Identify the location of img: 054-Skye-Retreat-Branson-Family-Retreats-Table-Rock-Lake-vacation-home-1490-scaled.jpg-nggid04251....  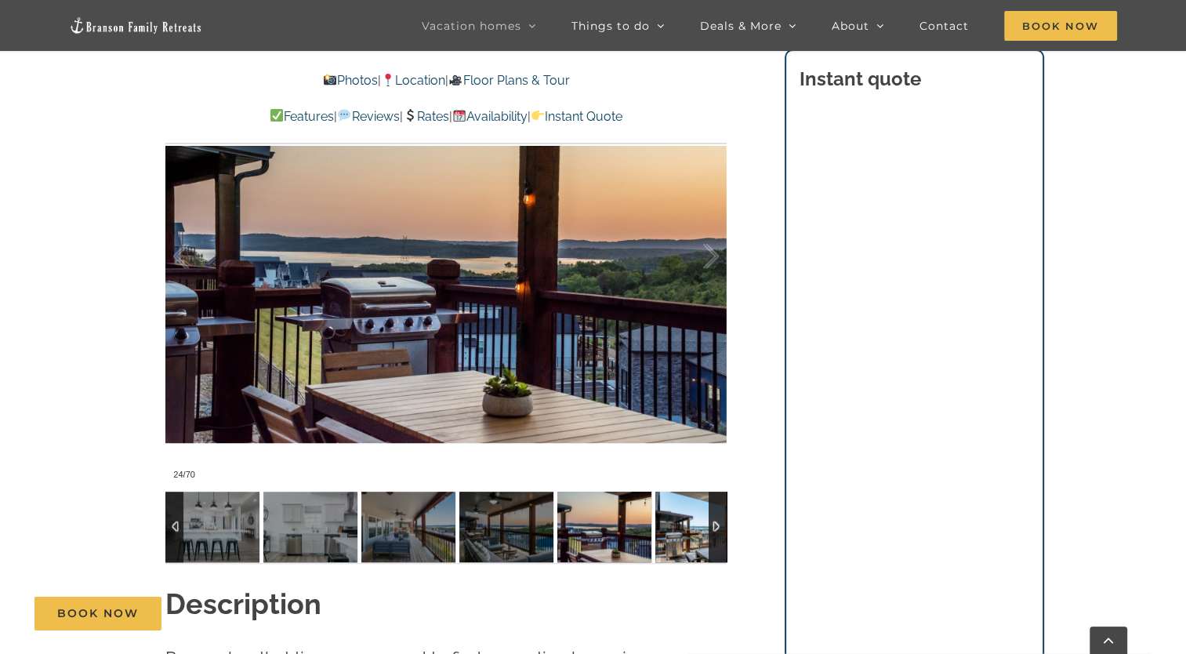
(408, 527).